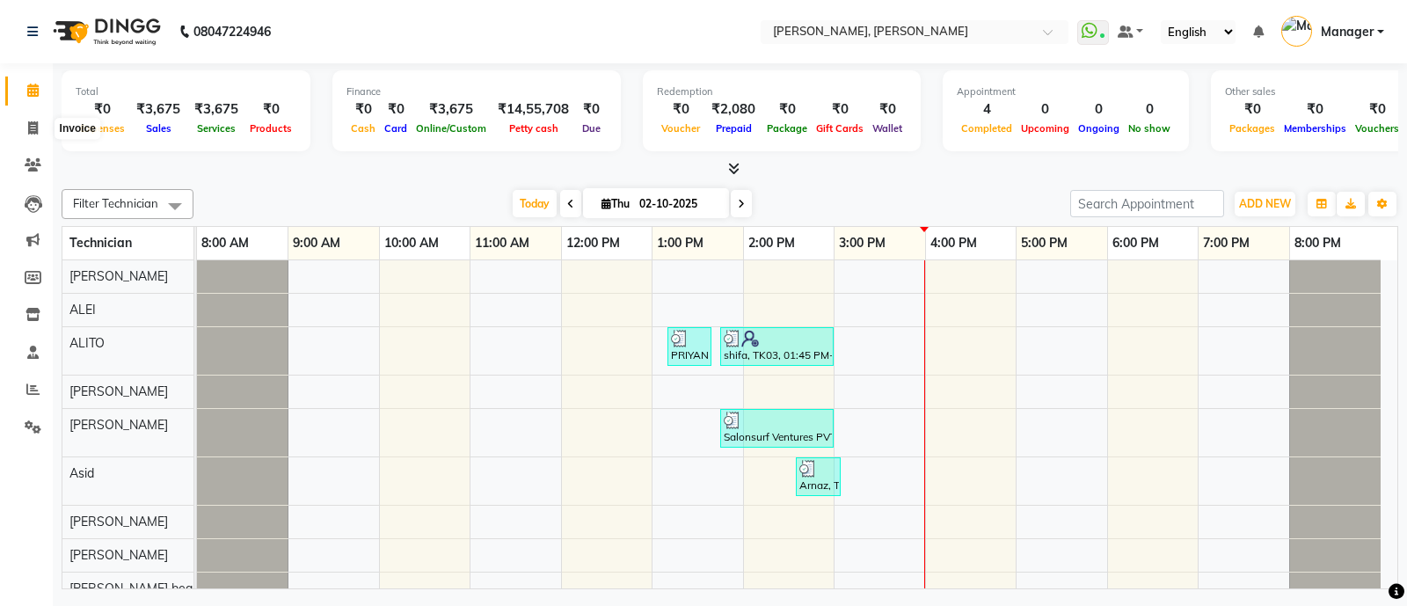 The height and width of the screenshot is (606, 1407). What do you see at coordinates (782, 91) in the screenshot?
I see `div: Redemption` at bounding box center [782, 91].